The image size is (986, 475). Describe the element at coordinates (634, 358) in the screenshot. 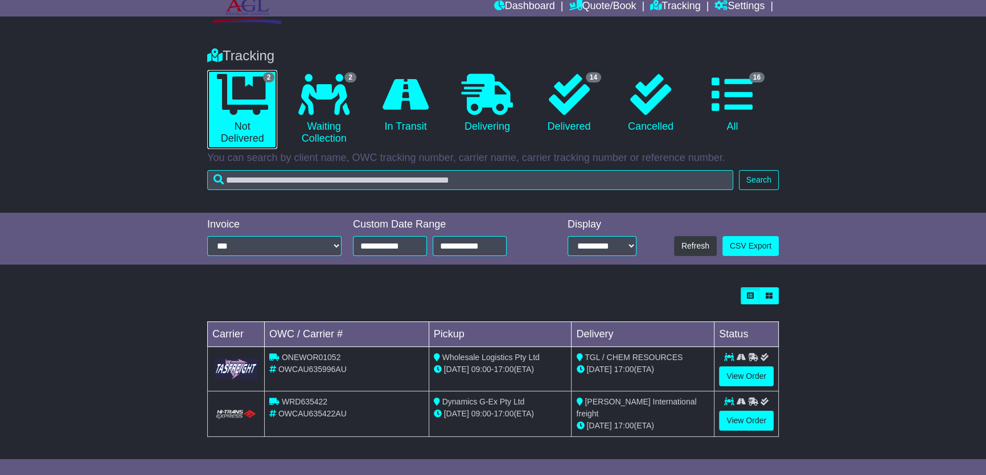

I see `span: TGL / CHEM RESOURCES` at that location.